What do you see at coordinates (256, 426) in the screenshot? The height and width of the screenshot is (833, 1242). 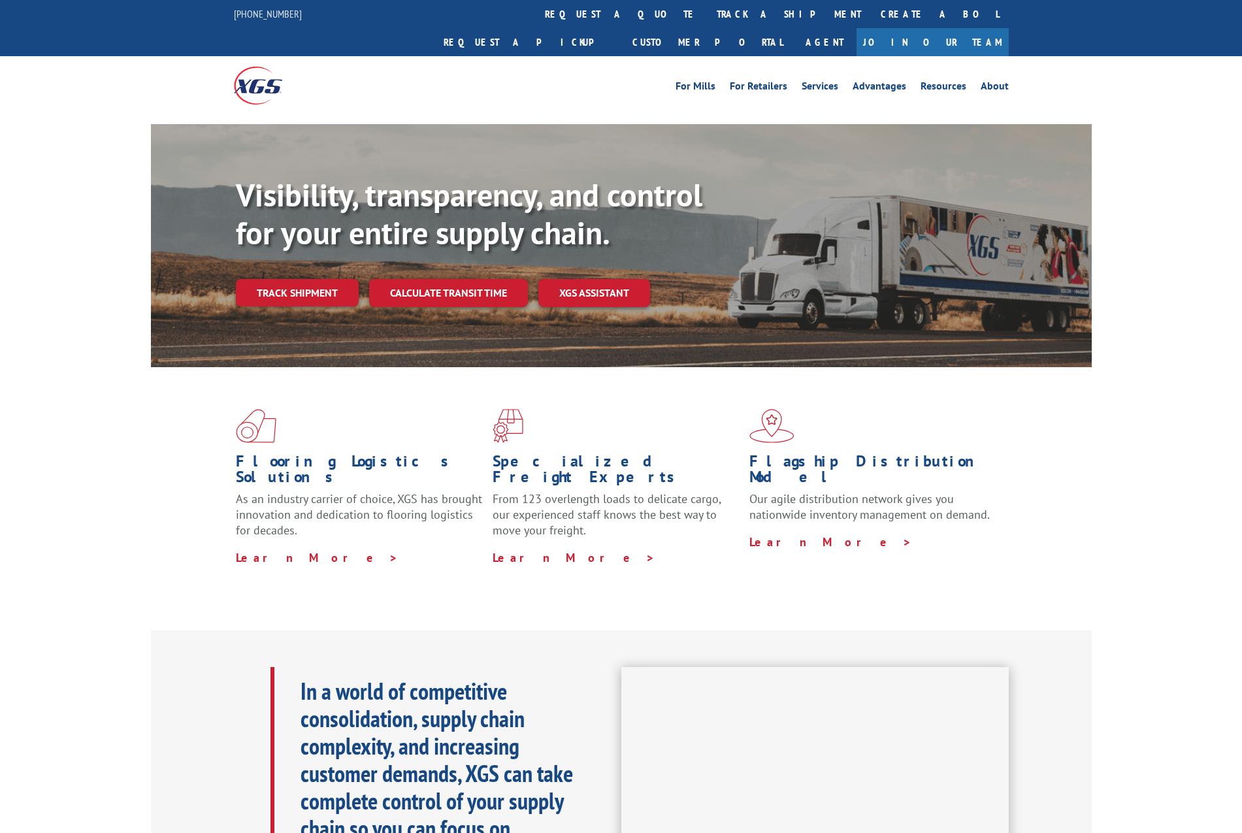 I see `img: xgs-icon-total-supply-chain-intelligence-red` at bounding box center [256, 426].